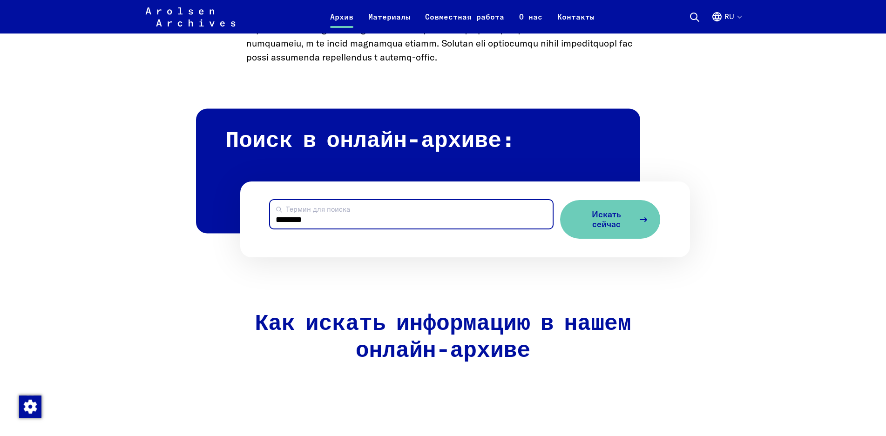  Describe the element at coordinates (389, 22) in the screenshot. I see `a: Материалы` at that location.